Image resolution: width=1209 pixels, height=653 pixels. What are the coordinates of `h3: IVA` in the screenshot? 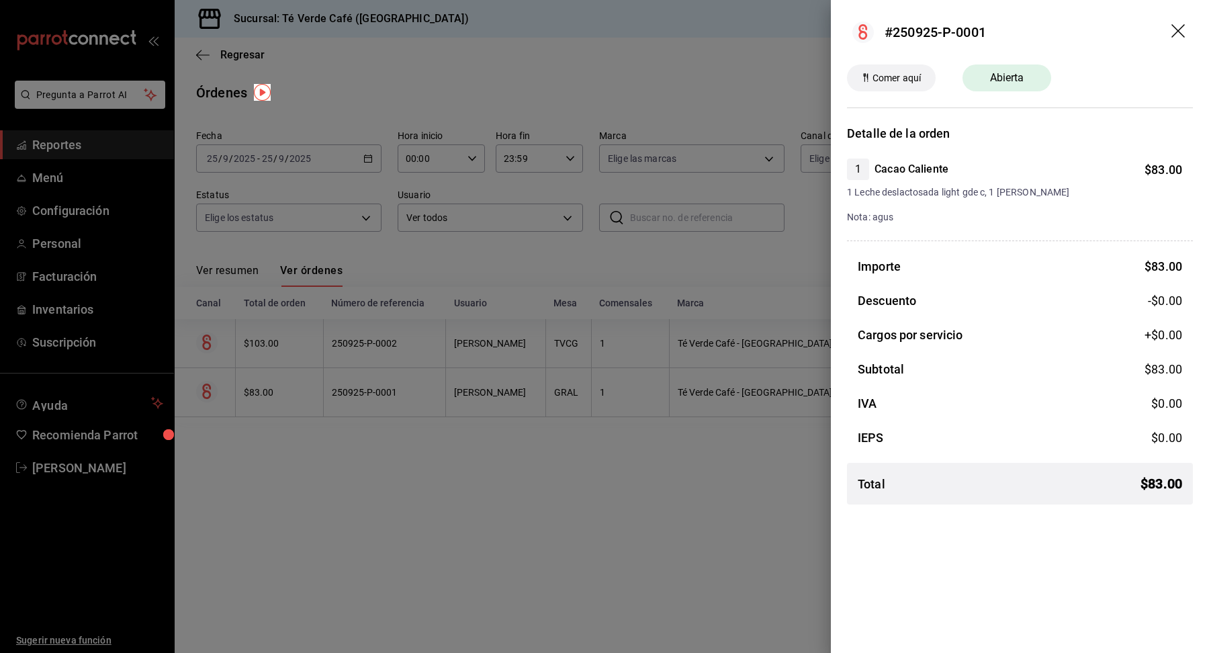 It's located at (867, 403).